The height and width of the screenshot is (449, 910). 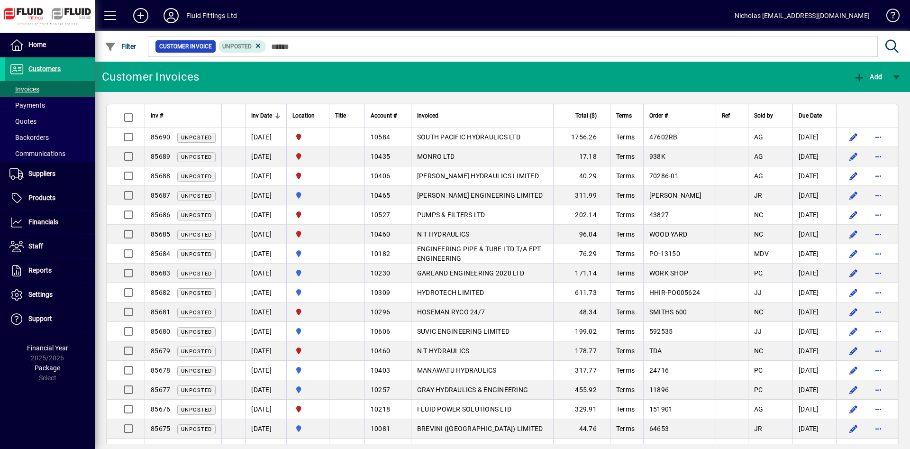 I want to click on span: 10257, so click(x=380, y=390).